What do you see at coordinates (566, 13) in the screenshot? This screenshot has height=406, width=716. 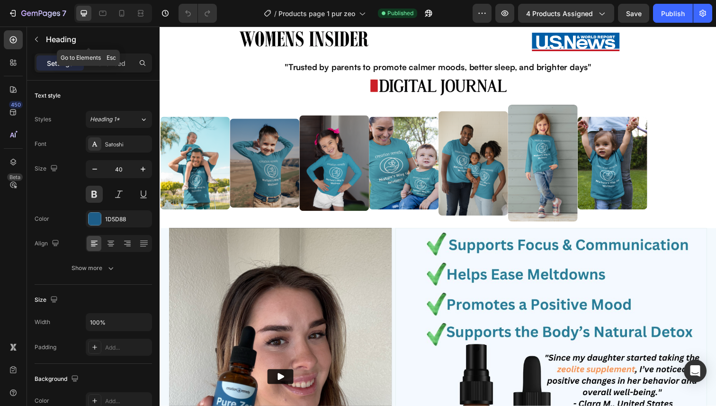 I see `button: 4 products assigned` at bounding box center [566, 13].